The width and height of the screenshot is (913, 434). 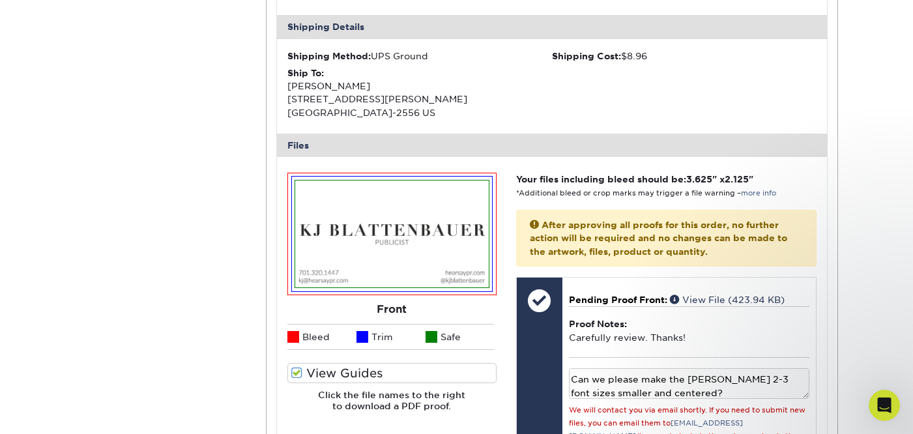 I want to click on button: Send a message…, so click(x=233, y=339).